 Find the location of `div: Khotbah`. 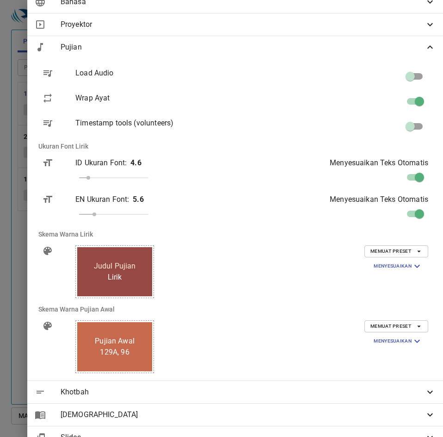

div: Khotbah is located at coordinates (235, 392).